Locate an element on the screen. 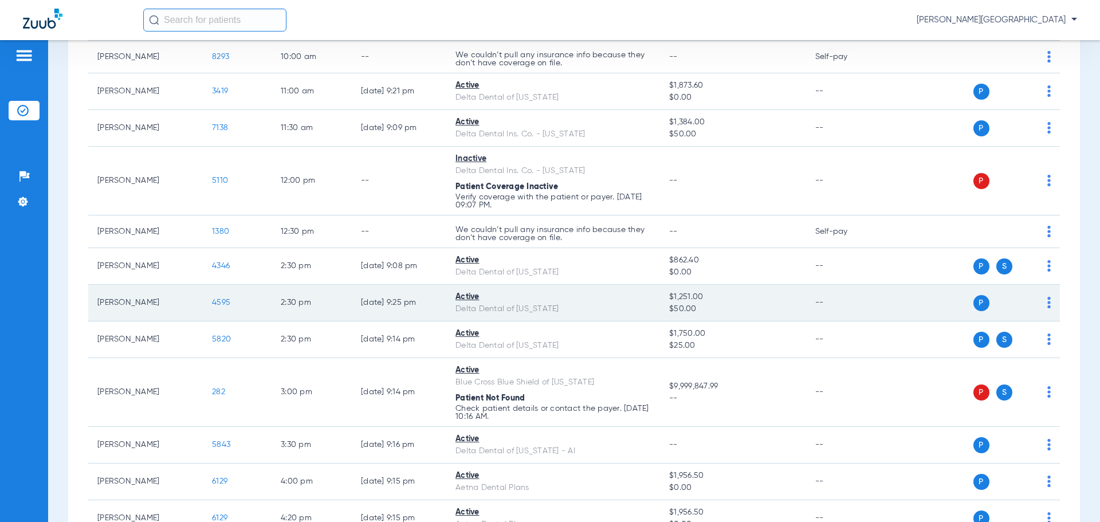  td: 3:30 PM is located at coordinates (312, 445).